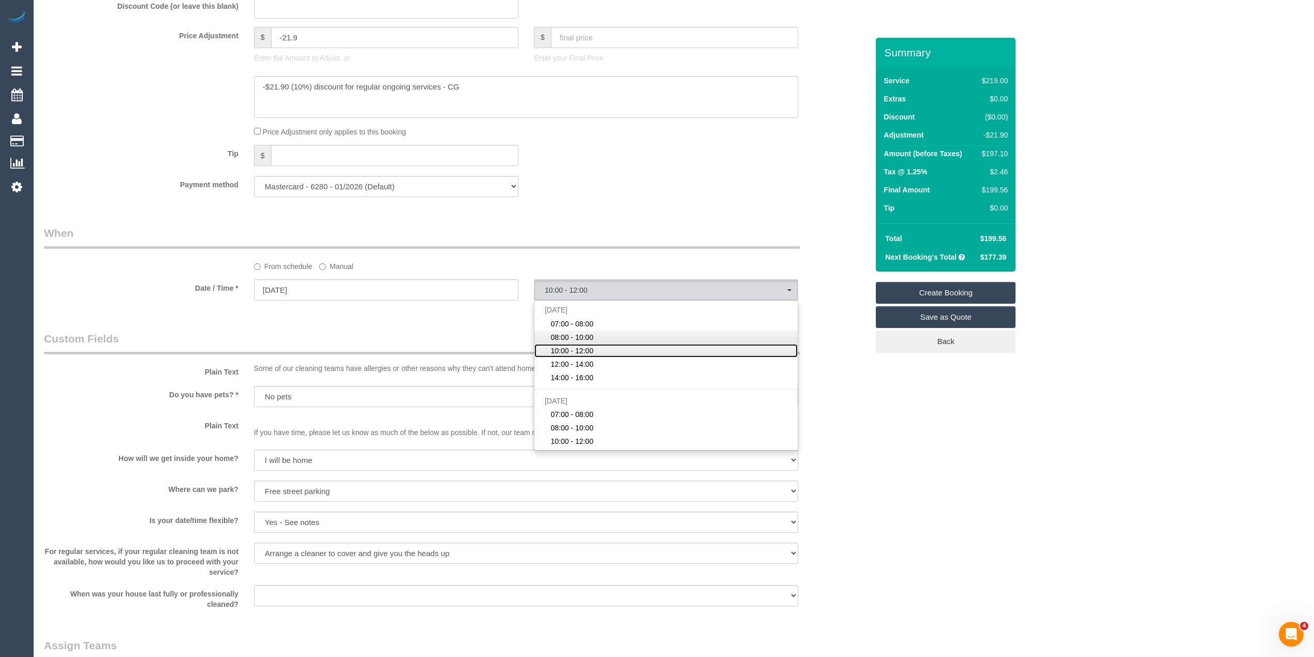 The image size is (1314, 657). Describe the element at coordinates (17, 18) in the screenshot. I see `img: Automaid Logo` at that location.